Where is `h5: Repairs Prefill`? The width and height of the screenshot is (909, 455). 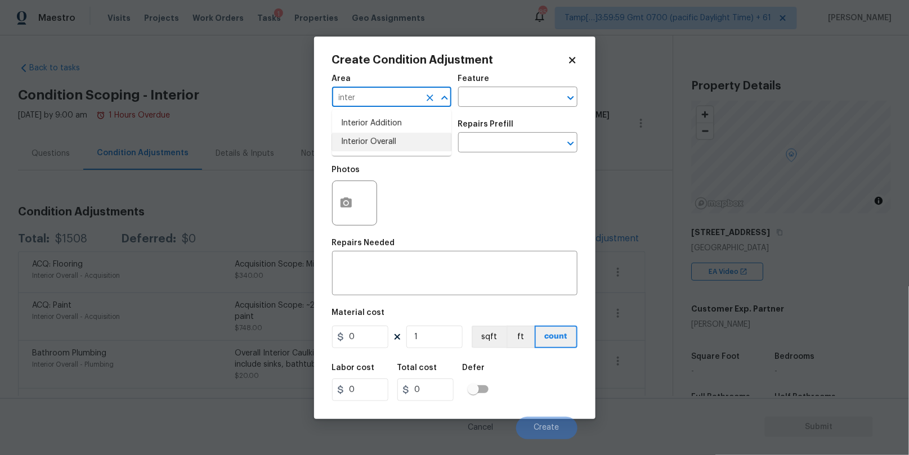 h5: Repairs Prefill is located at coordinates (486, 124).